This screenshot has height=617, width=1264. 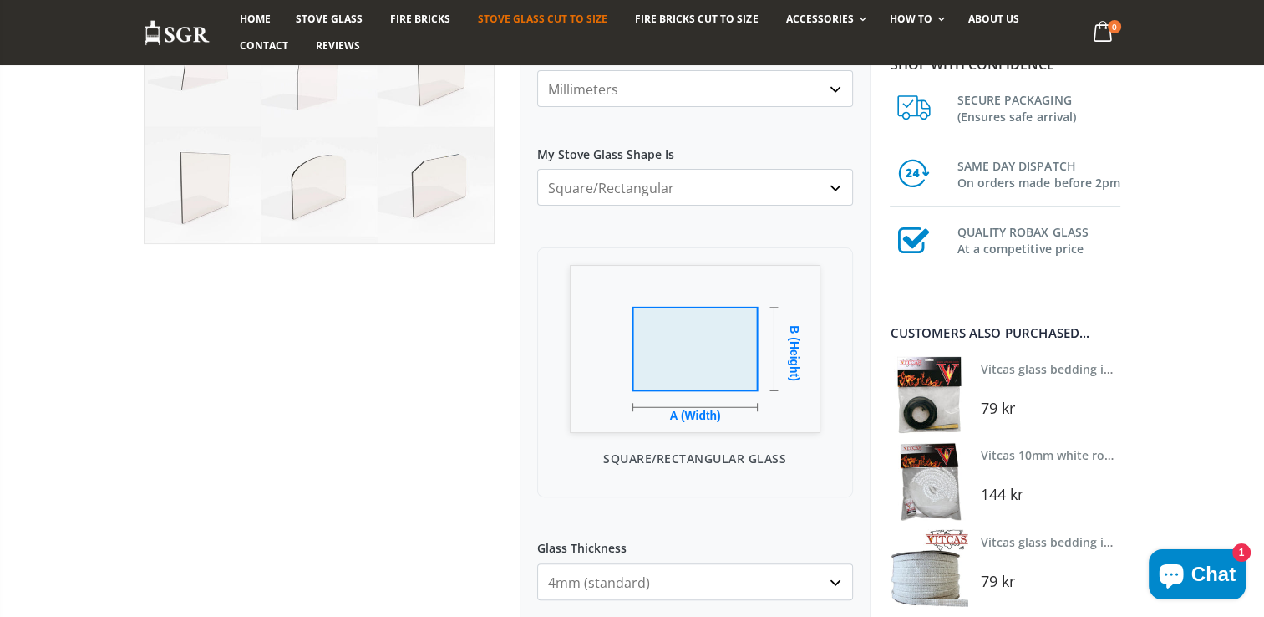 I want to click on span: About us, so click(x=993, y=18).